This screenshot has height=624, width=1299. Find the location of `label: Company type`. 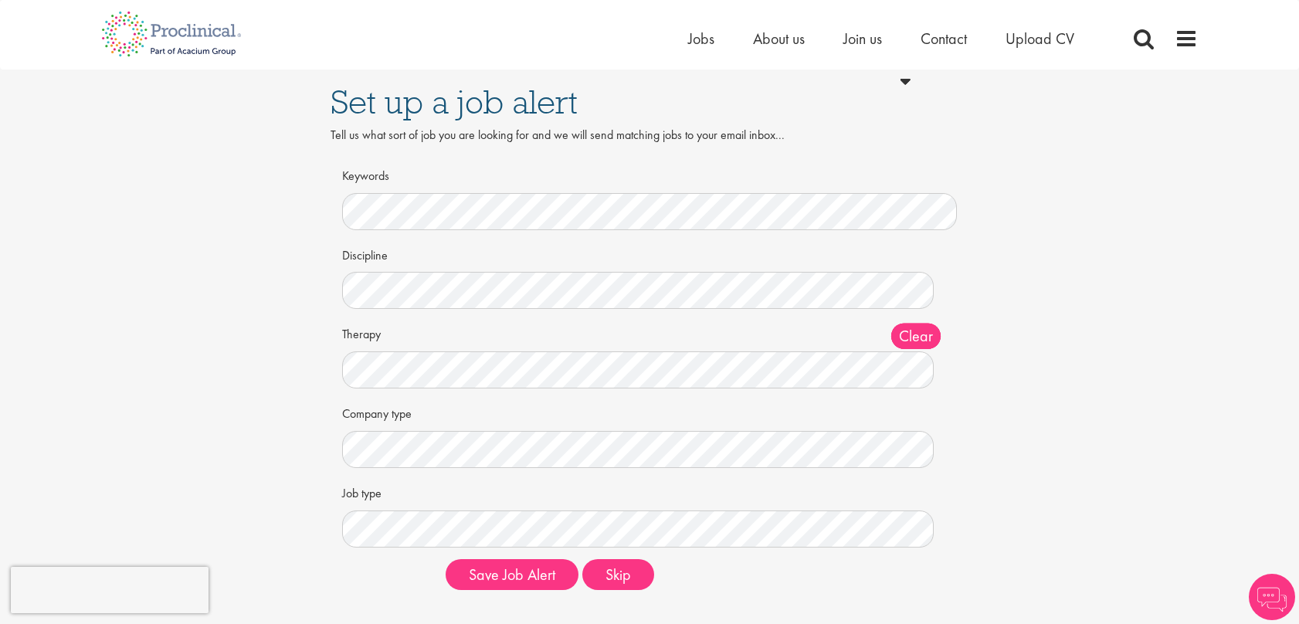

label: Company type is located at coordinates (388, 412).